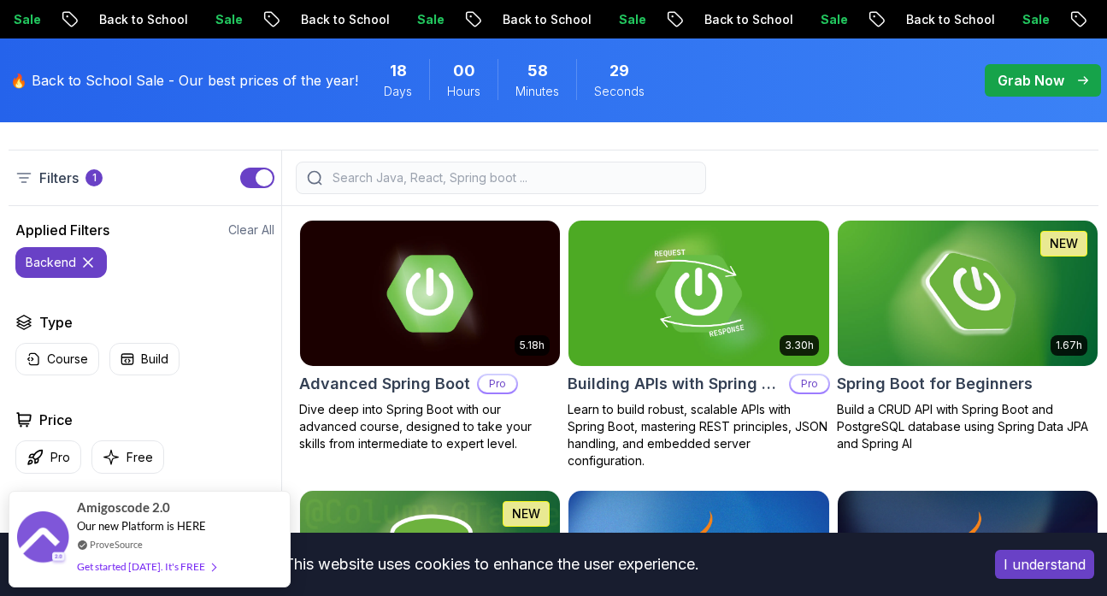 This screenshot has width=1107, height=596. Describe the element at coordinates (139, 457) in the screenshot. I see `p: Free` at that location.